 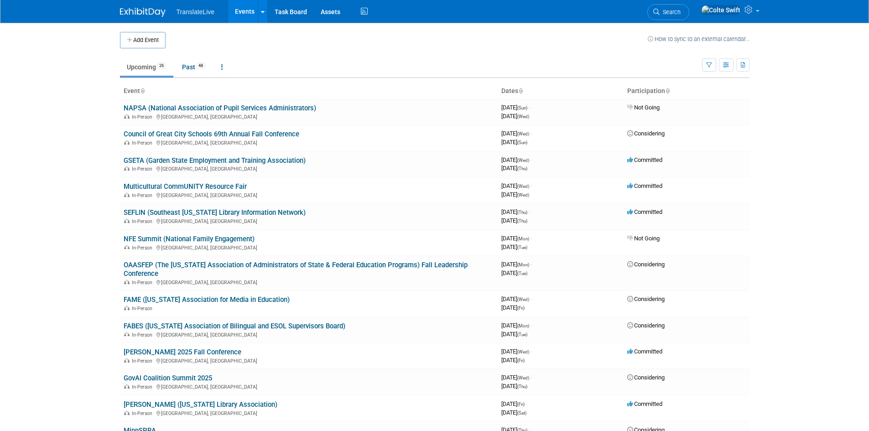 I want to click on img: Colte Swift, so click(x=721, y=10).